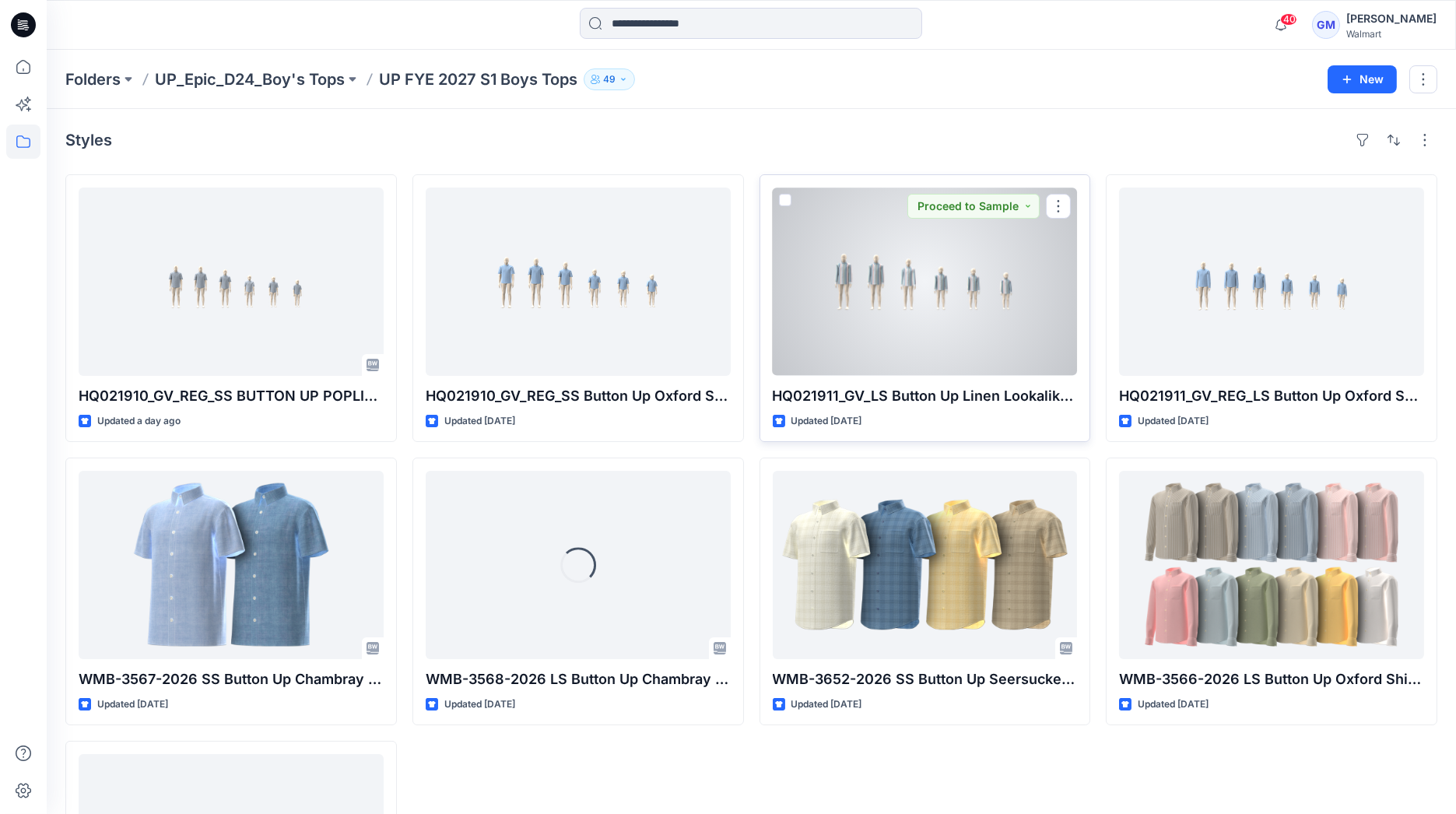 Image resolution: width=1456 pixels, height=814 pixels. I want to click on p: UP_Epic_D24_Boy's Tops, so click(250, 80).